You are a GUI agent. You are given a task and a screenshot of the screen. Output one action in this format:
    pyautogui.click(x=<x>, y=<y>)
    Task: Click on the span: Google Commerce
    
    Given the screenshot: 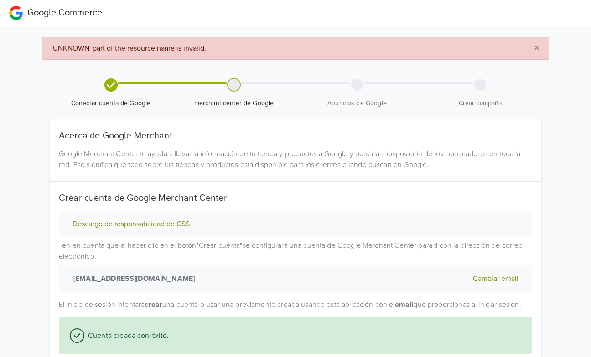 What is the action you would take?
    pyautogui.click(x=65, y=13)
    